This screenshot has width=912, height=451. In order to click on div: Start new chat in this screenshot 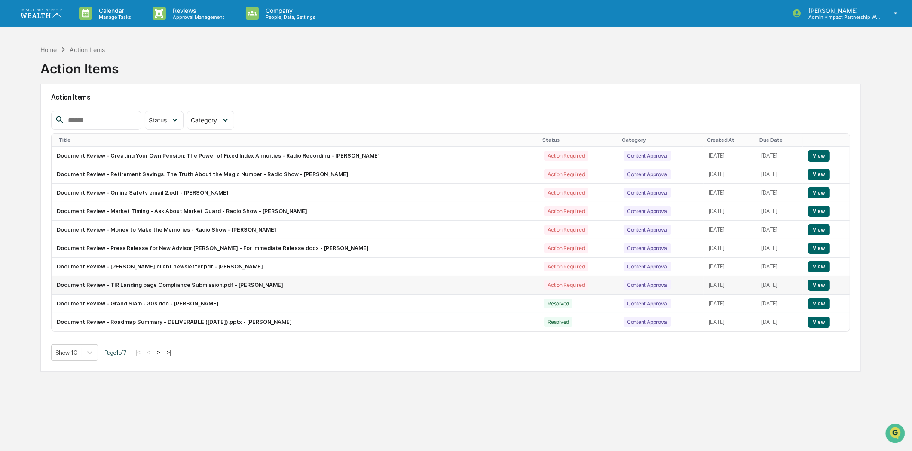, I will do `click(85, 70)`.